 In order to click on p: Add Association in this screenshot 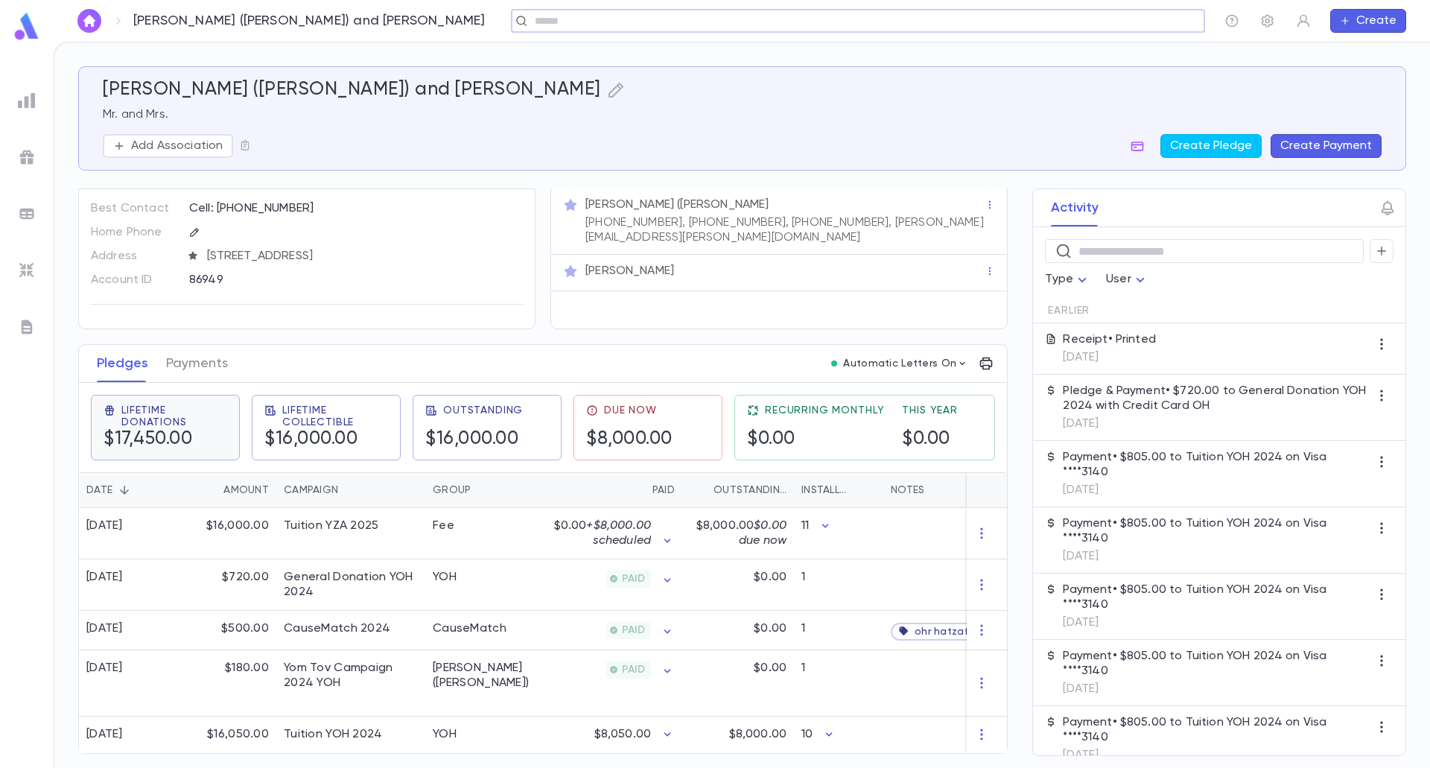, I will do `click(176, 146)`.